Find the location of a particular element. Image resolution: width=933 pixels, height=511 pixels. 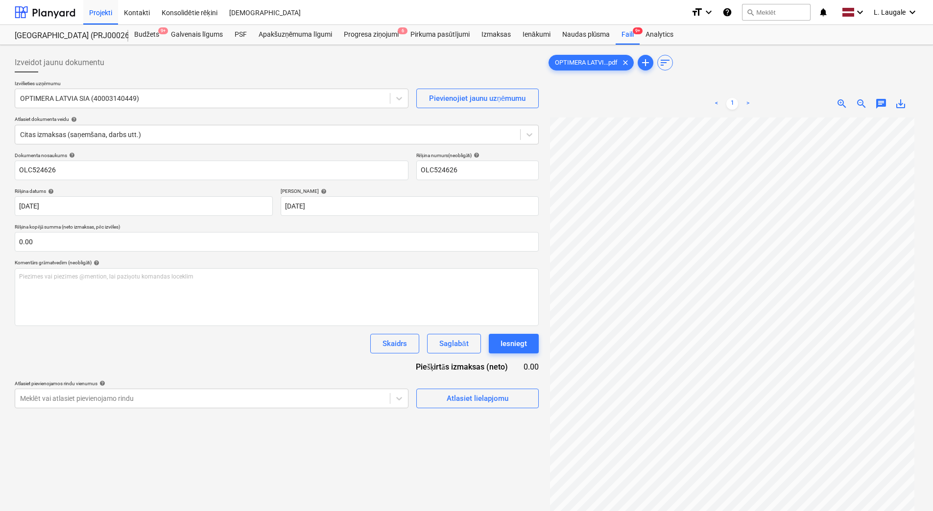

span: zoom_in is located at coordinates (842, 104).